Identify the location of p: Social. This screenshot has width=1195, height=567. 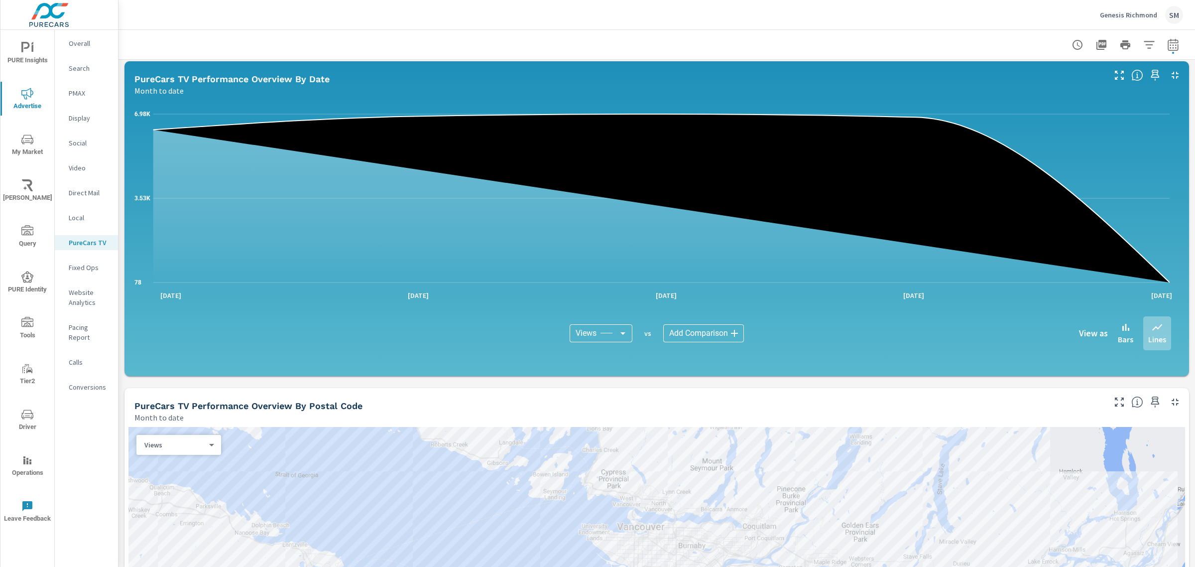
(89, 143).